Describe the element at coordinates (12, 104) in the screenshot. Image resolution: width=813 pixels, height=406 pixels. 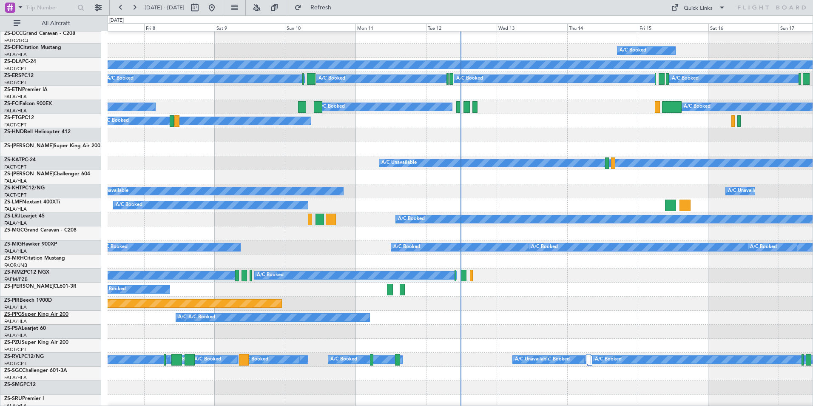
I see `span: ZS-FCI` at that location.